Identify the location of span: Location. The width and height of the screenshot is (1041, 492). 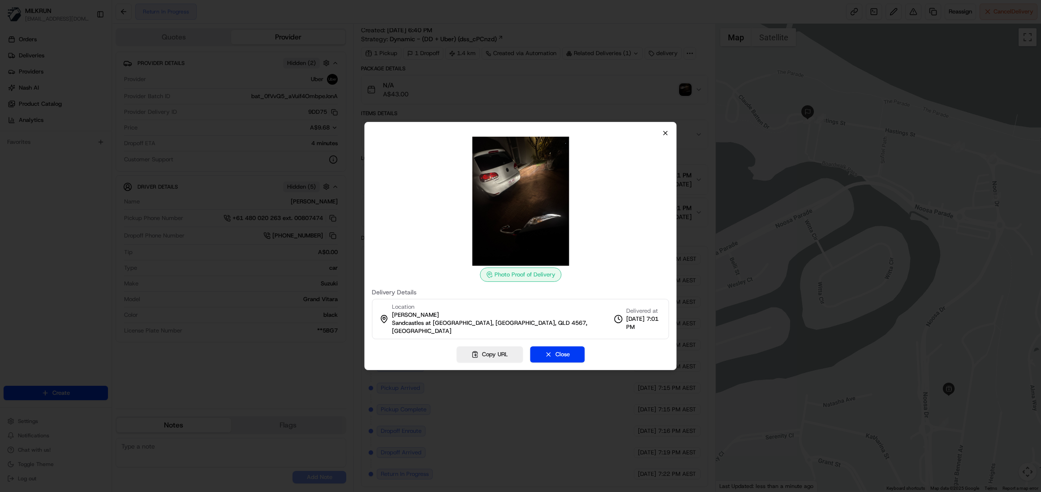
(403, 307).